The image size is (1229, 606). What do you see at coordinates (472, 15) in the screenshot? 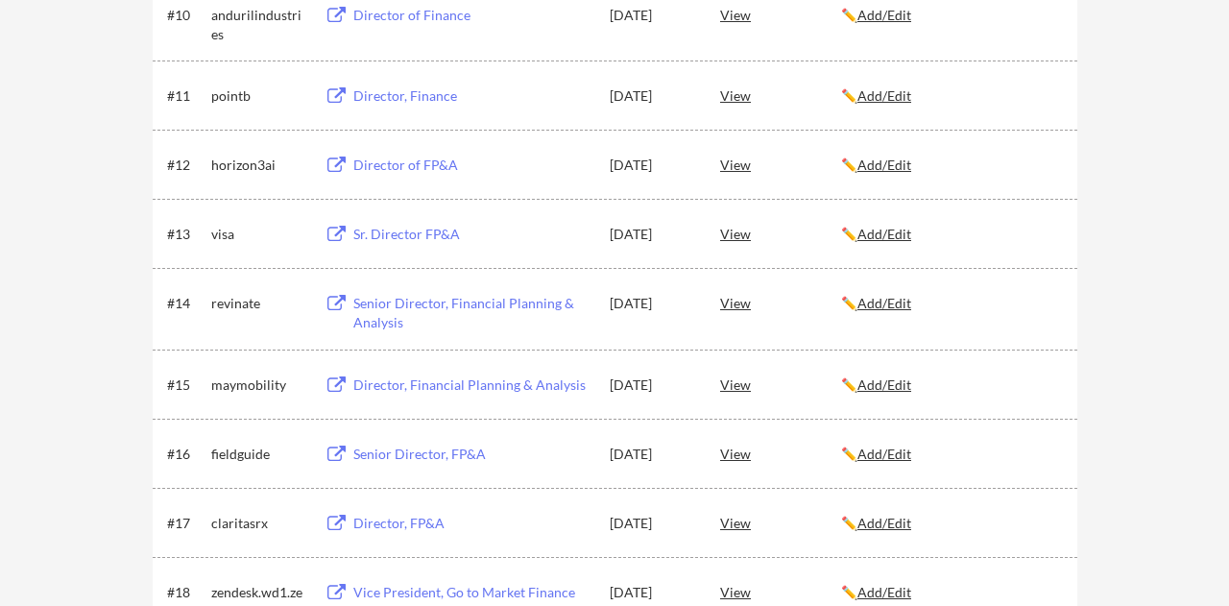
I see `div: Director of Finance` at bounding box center [472, 15].